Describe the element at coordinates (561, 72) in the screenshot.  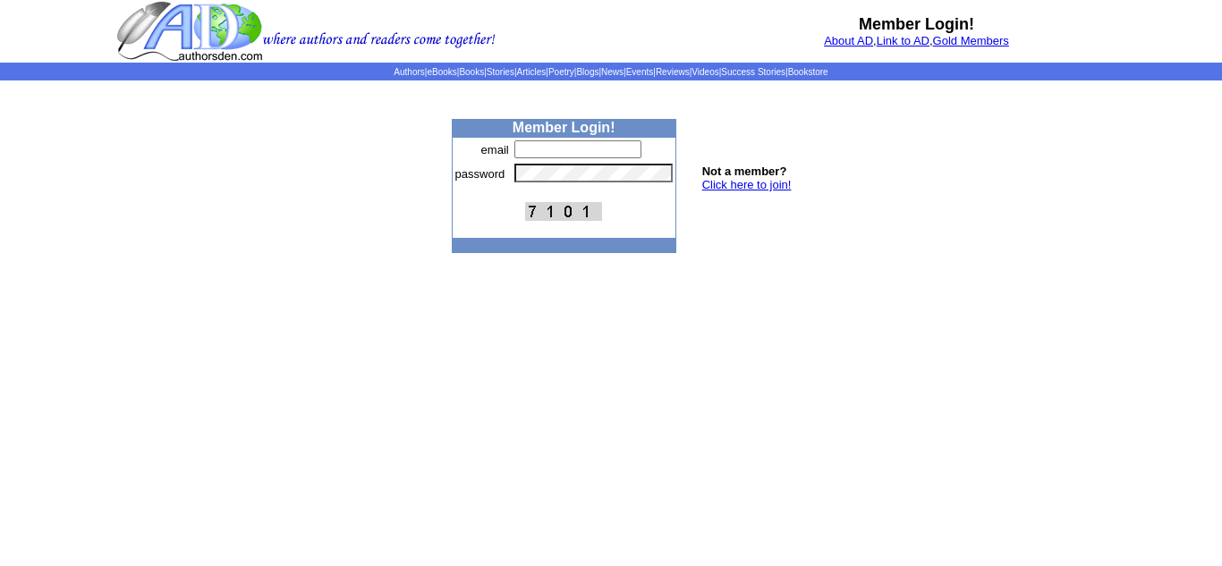
I see `a: Poetry` at that location.